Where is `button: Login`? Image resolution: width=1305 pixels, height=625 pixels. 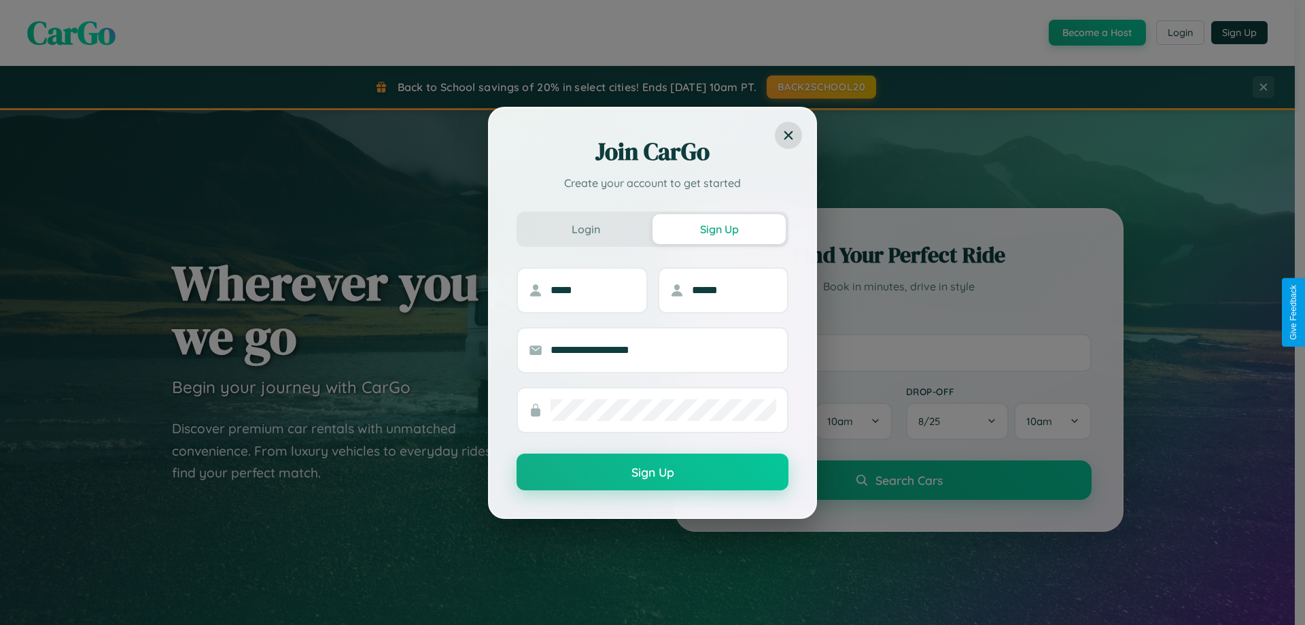 button: Login is located at coordinates (586, 229).